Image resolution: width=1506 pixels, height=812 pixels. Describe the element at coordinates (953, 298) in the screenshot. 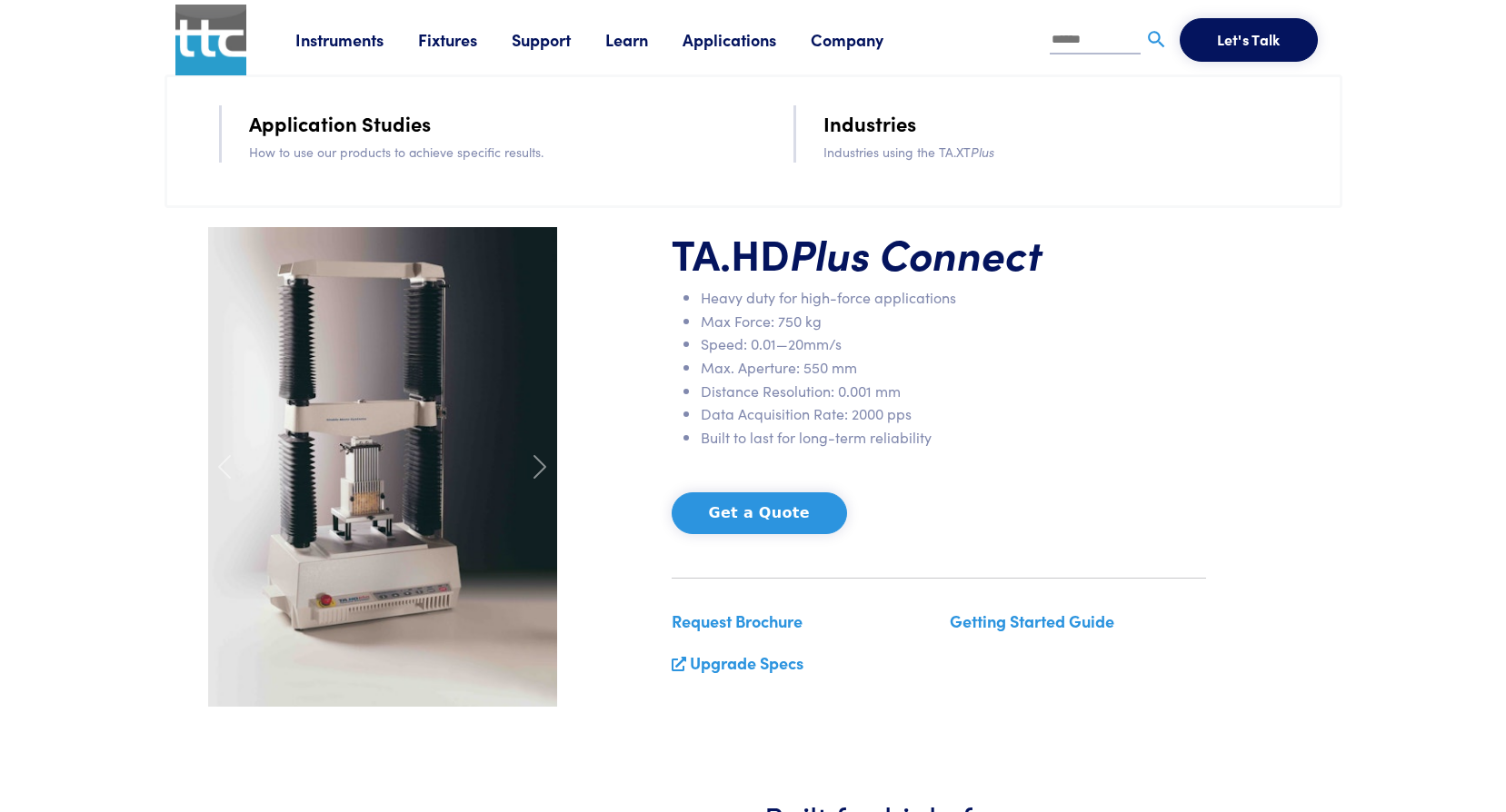

I see `li: Heavy duty for high-force applications` at that location.